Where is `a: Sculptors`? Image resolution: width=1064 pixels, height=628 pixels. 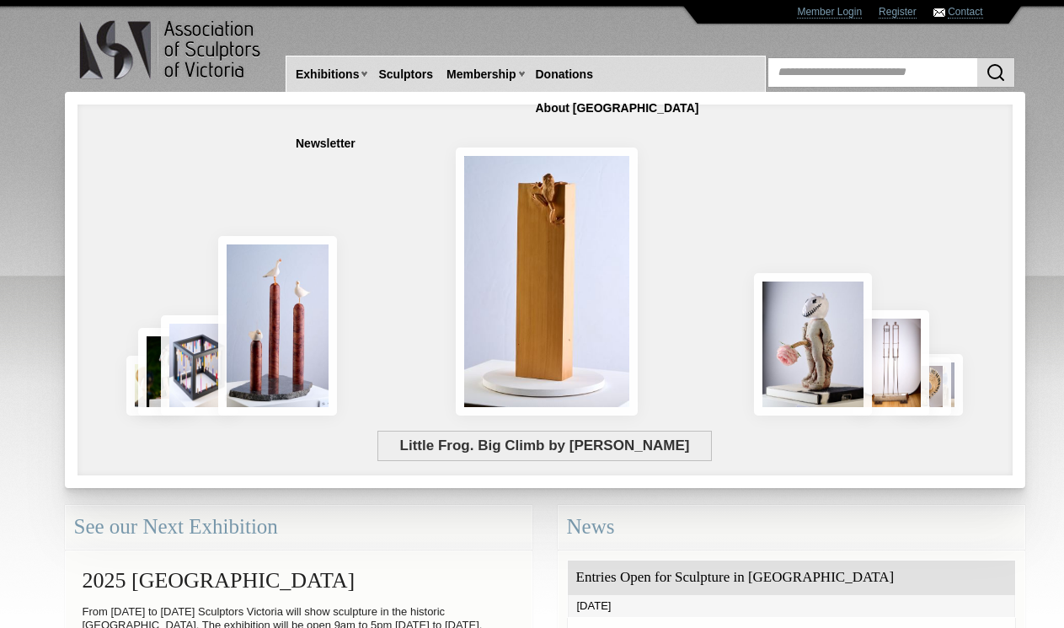 a: Sculptors is located at coordinates (405, 74).